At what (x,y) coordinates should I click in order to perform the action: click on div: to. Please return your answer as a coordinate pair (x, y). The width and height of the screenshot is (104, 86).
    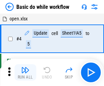
    Looking at the image, I should click on (87, 33).